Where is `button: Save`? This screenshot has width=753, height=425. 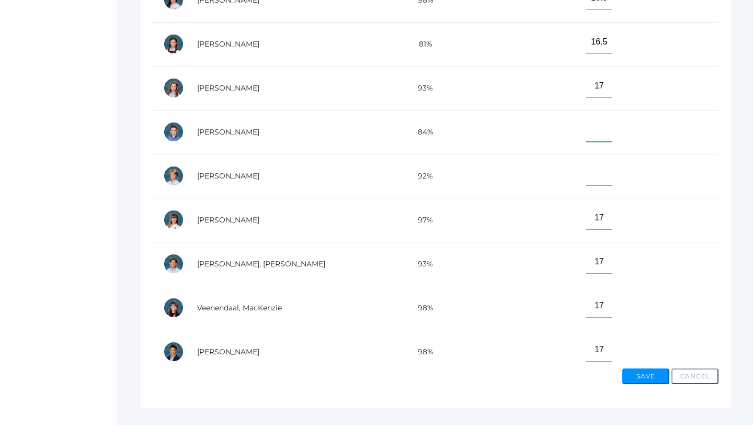 button: Save is located at coordinates (646, 376).